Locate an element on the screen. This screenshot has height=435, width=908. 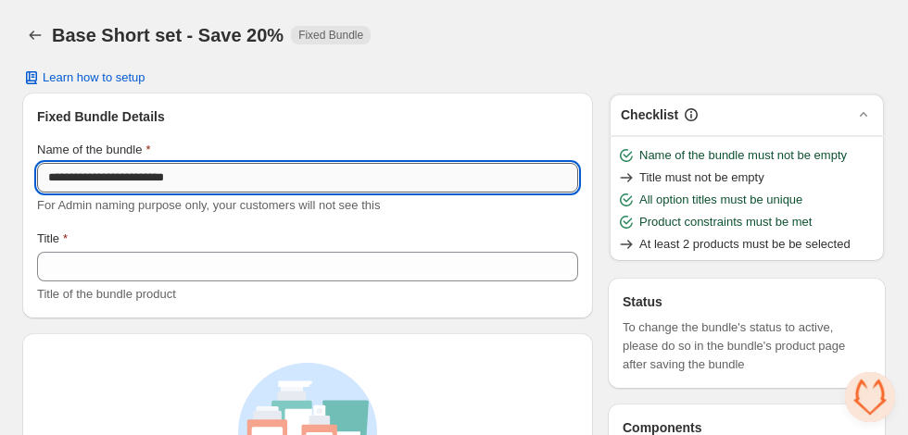
h3: Fixed Bundle Details is located at coordinates (307, 117).